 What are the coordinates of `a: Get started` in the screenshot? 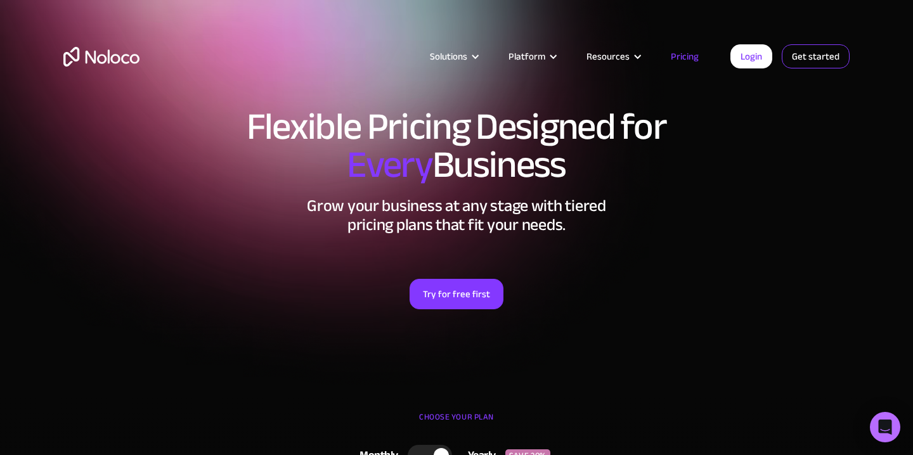 It's located at (816, 56).